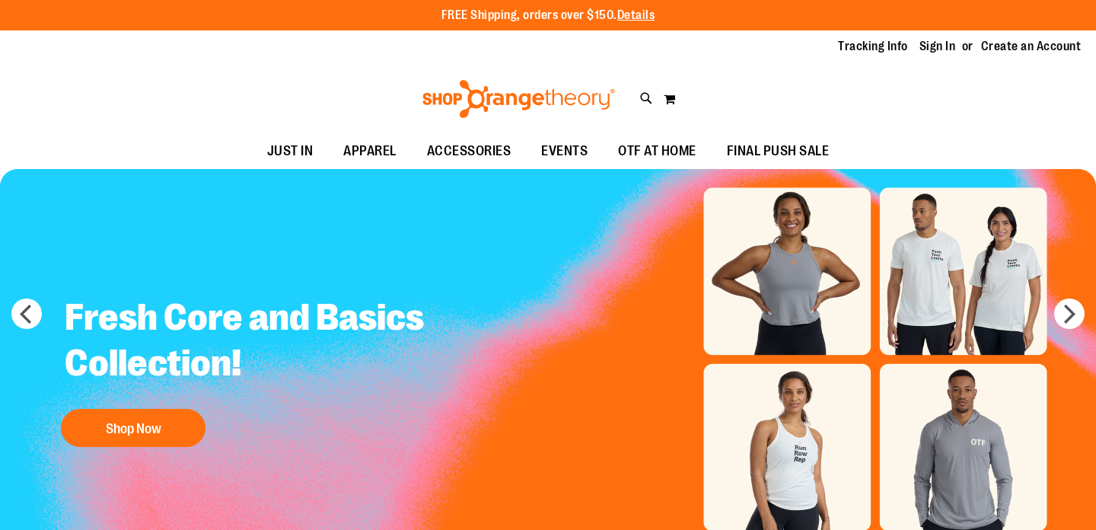 This screenshot has height=530, width=1096. What do you see at coordinates (564, 151) in the screenshot?
I see `a: EVENTS` at bounding box center [564, 151].